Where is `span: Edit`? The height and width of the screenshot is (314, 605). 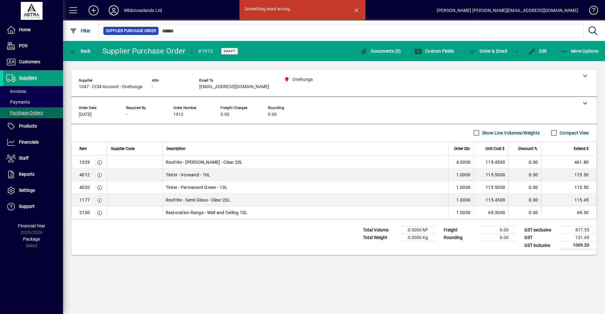
span: Edit is located at coordinates (537, 51).